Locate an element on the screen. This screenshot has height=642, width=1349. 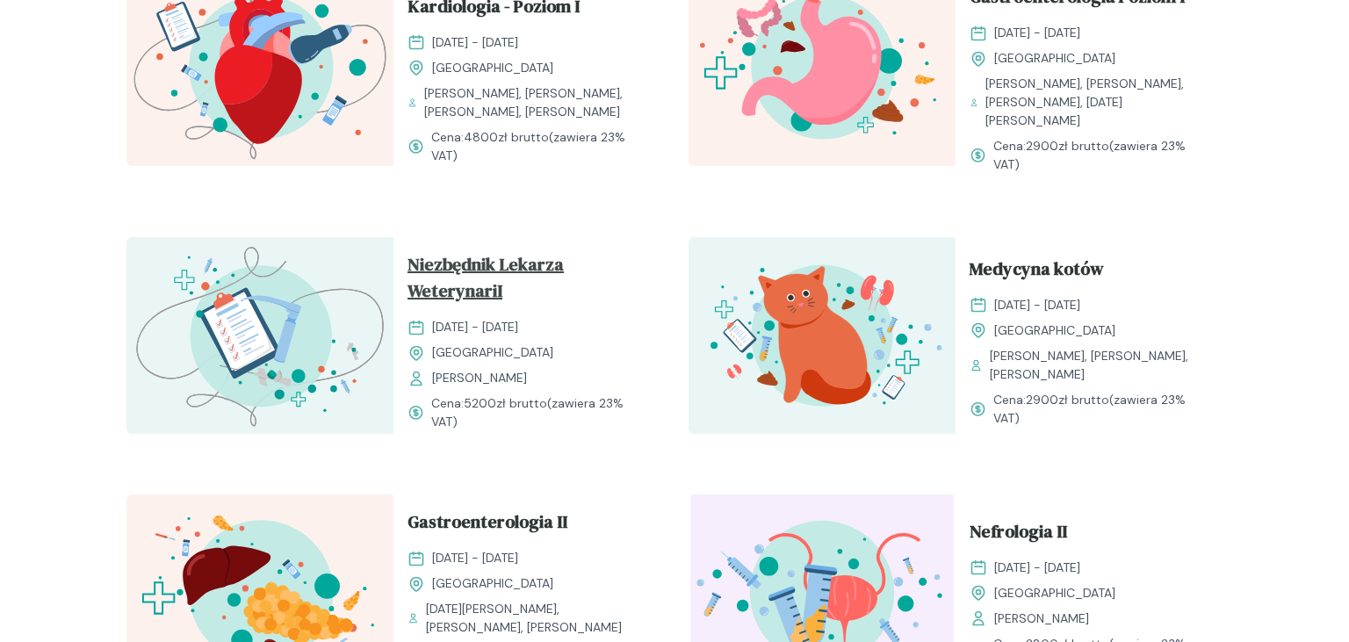
span: 5200 zł brutto is located at coordinates (505, 403).